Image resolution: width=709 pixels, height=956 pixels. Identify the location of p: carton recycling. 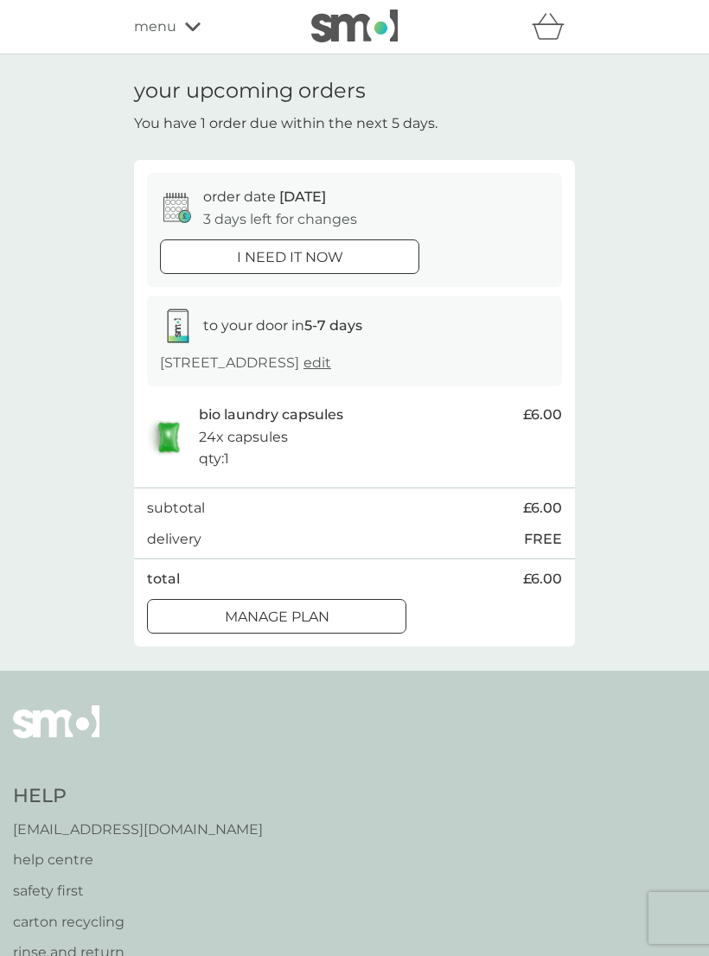
(137, 923).